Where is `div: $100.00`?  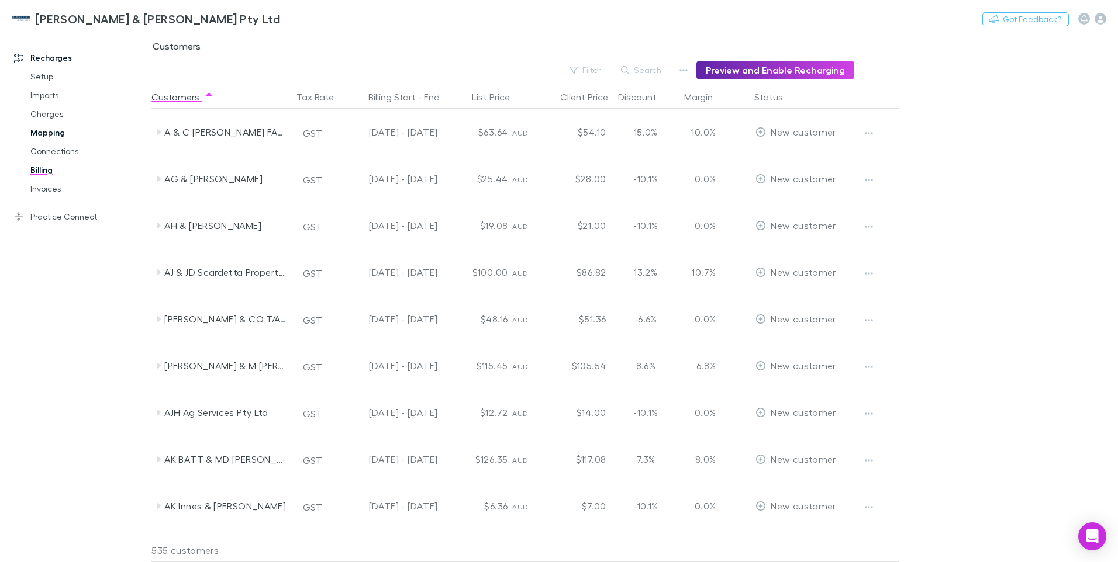 div: $100.00 is located at coordinates (477, 272).